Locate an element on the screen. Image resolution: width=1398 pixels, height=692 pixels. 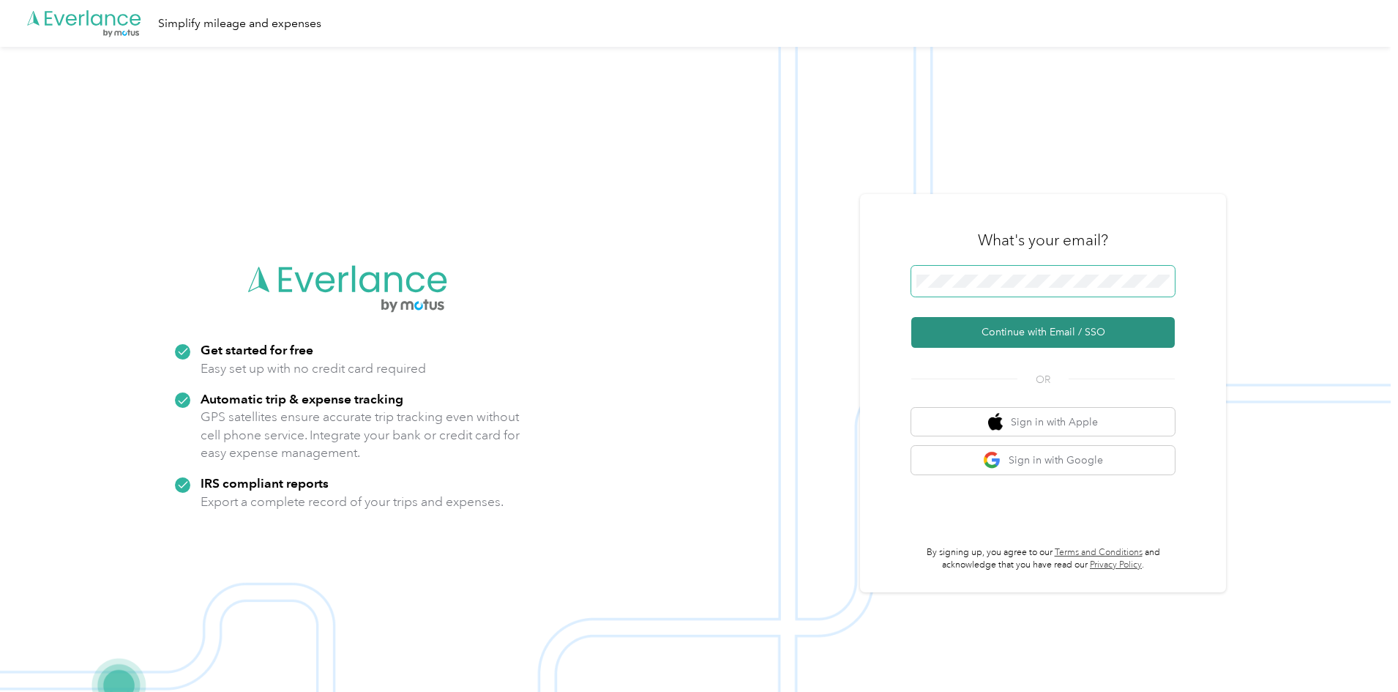
button: apple logoSign in with Apple is located at coordinates (1043, 422).